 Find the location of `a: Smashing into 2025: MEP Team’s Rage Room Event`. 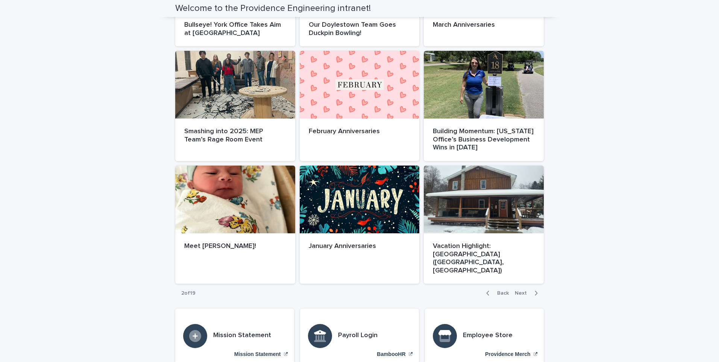

a: Smashing into 2025: MEP Team’s Rage Room Event is located at coordinates (235, 106).